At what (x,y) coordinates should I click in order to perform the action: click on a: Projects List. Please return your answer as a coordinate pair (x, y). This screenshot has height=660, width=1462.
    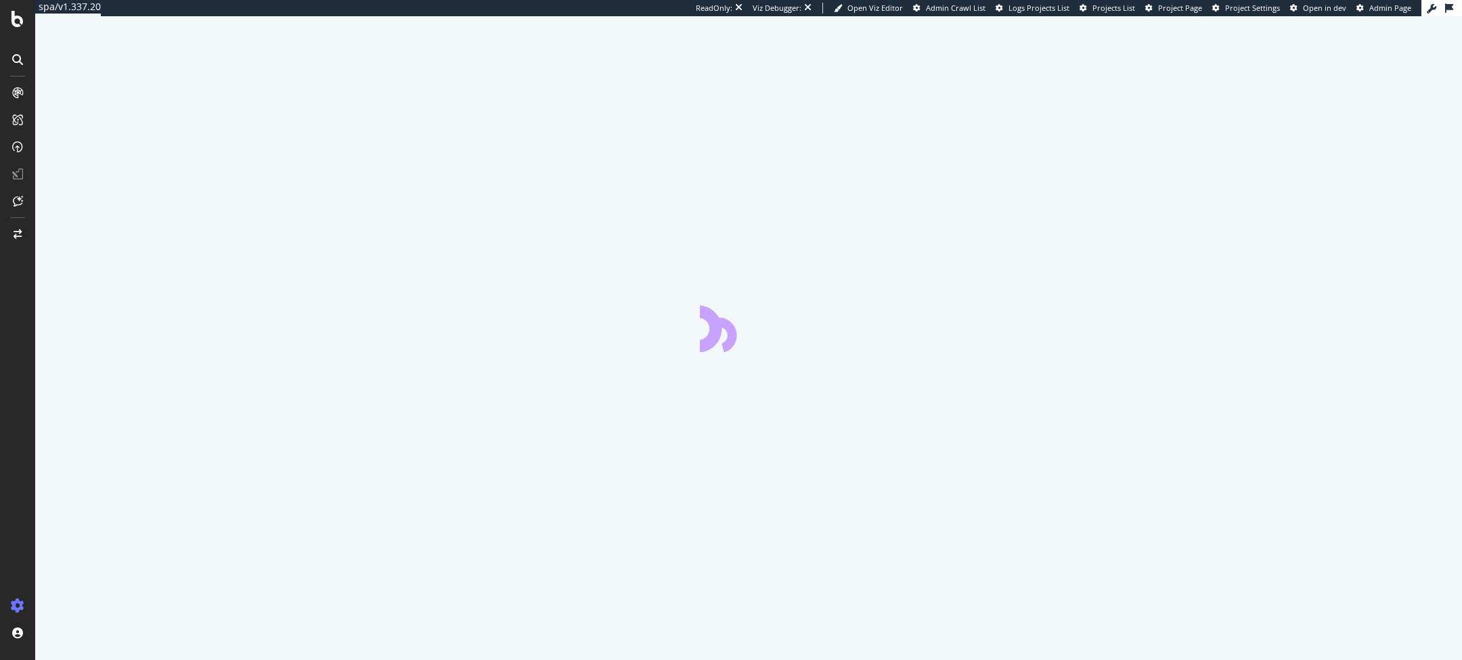
    Looking at the image, I should click on (1107, 8).